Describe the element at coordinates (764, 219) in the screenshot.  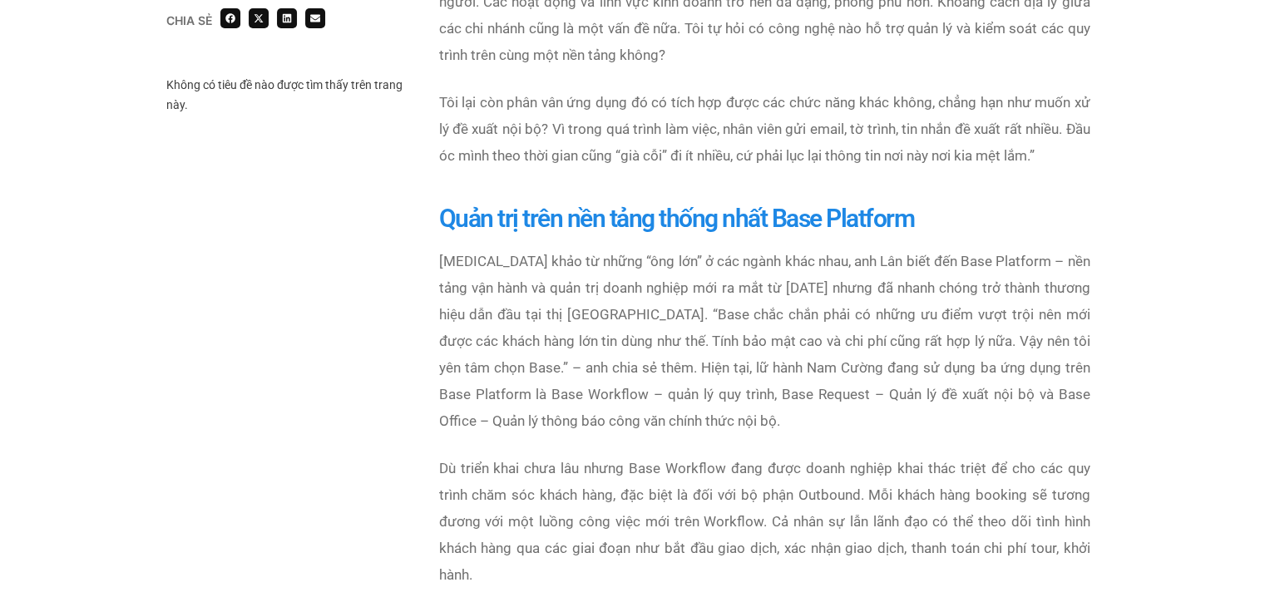
I see `h1: Quản trị trên nền tảng thống nhất Base Platform` at that location.